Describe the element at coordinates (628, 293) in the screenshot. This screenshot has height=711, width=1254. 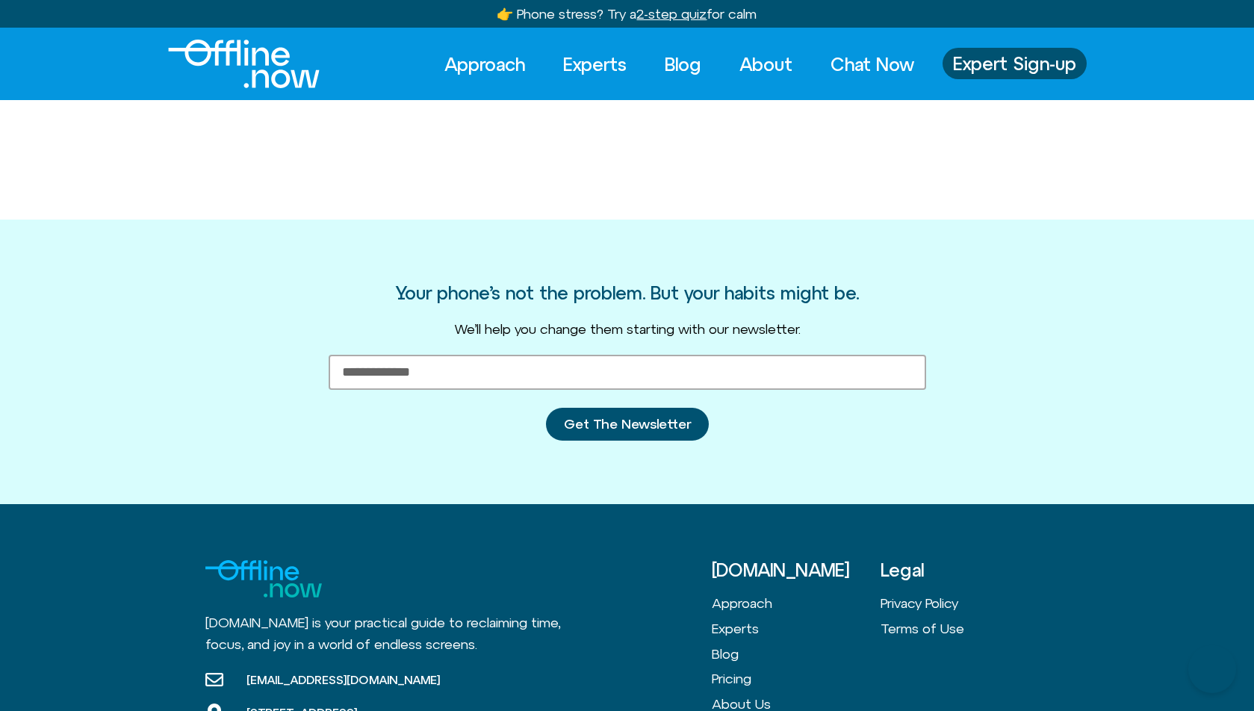
I see `h3: Your phone’s not the problem. But your habits might be.` at that location.